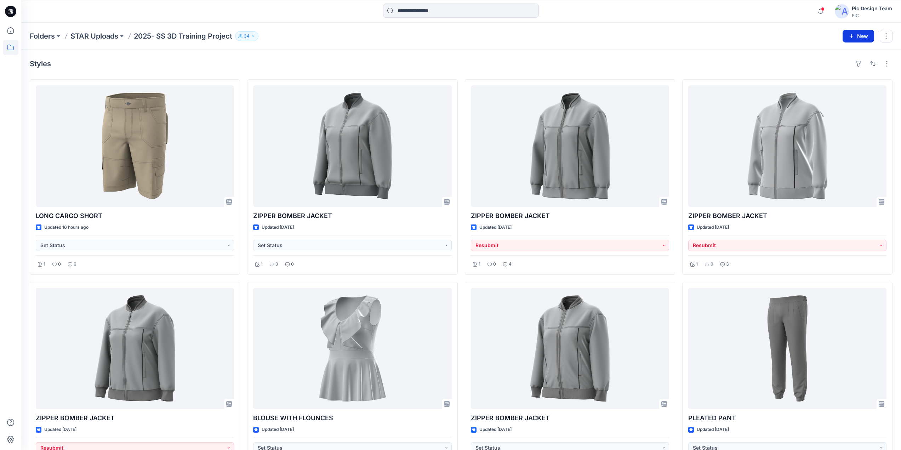 Image resolution: width=901 pixels, height=450 pixels. What do you see at coordinates (66, 227) in the screenshot?
I see `p: Updated 16 hours ago` at bounding box center [66, 227].